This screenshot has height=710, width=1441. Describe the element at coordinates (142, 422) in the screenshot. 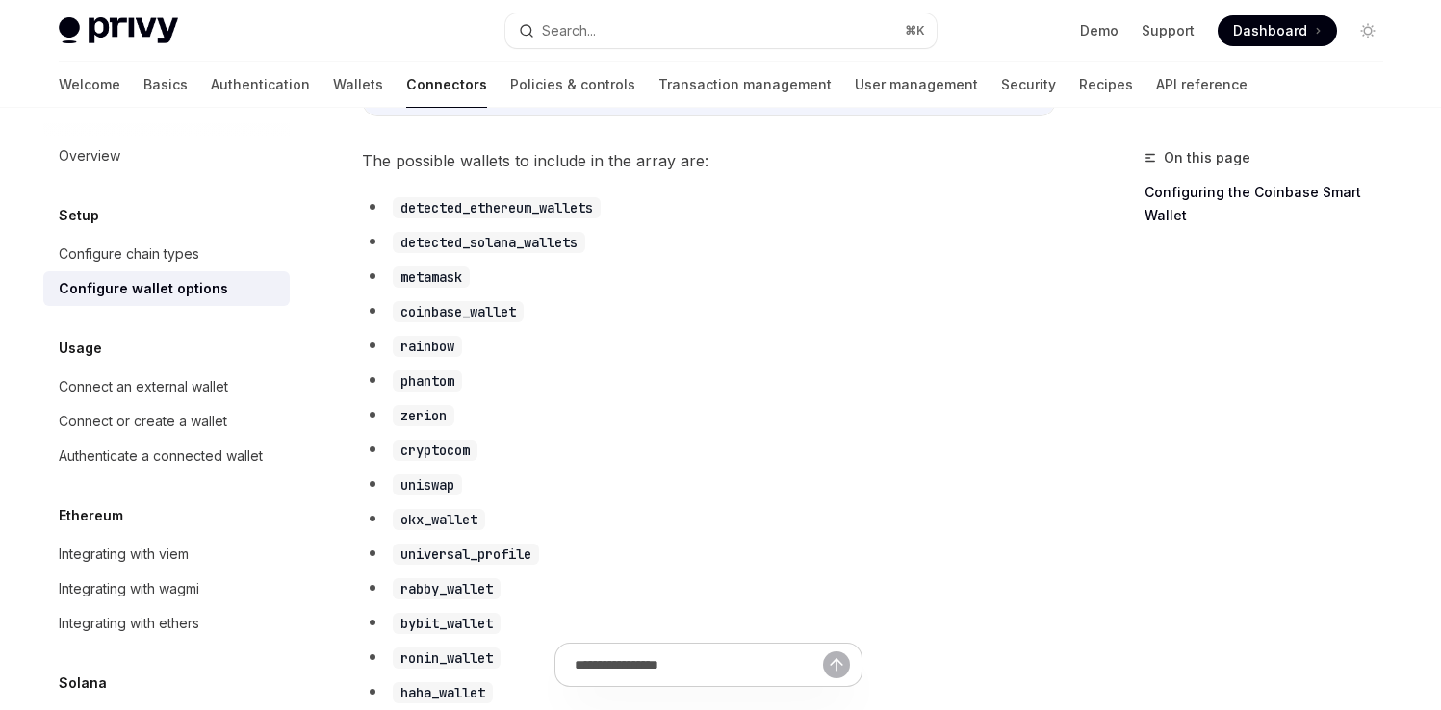

I see `div: Connect or create a wallet` at that location.